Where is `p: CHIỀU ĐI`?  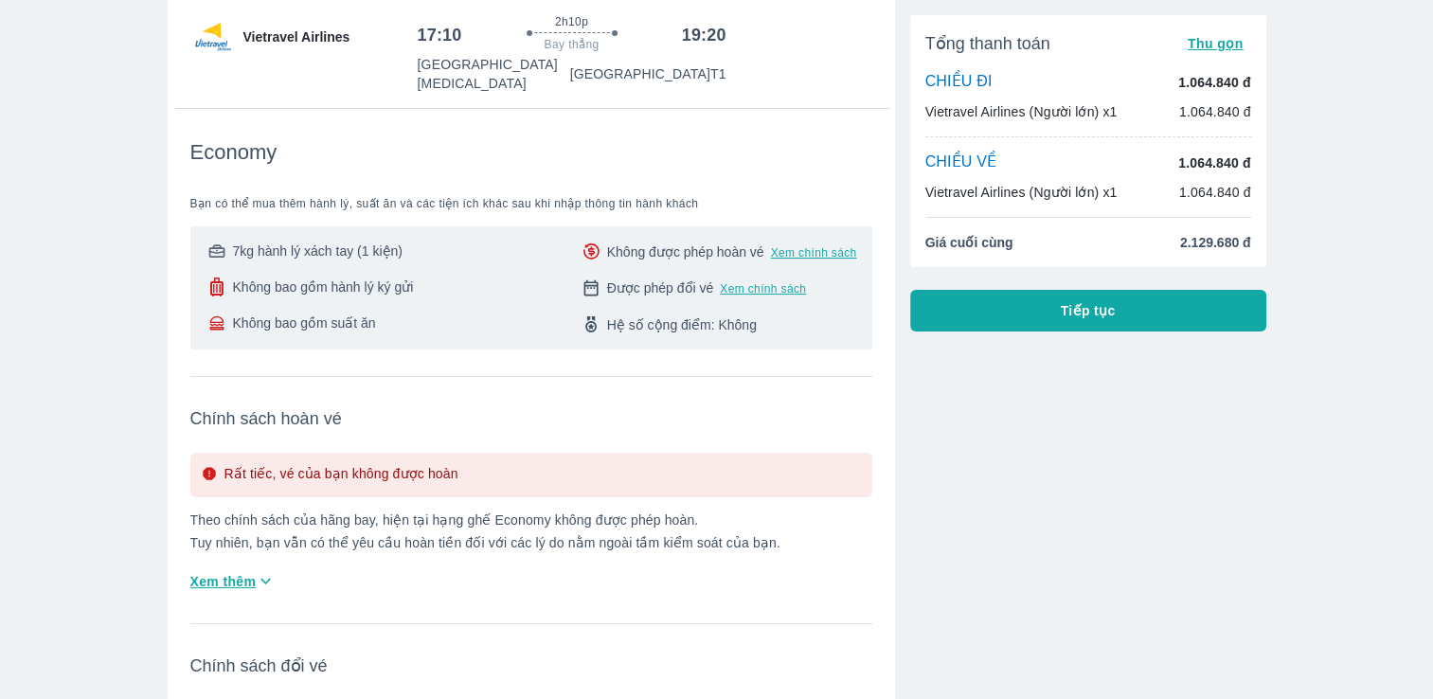
p: CHIỀU ĐI is located at coordinates (959, 82).